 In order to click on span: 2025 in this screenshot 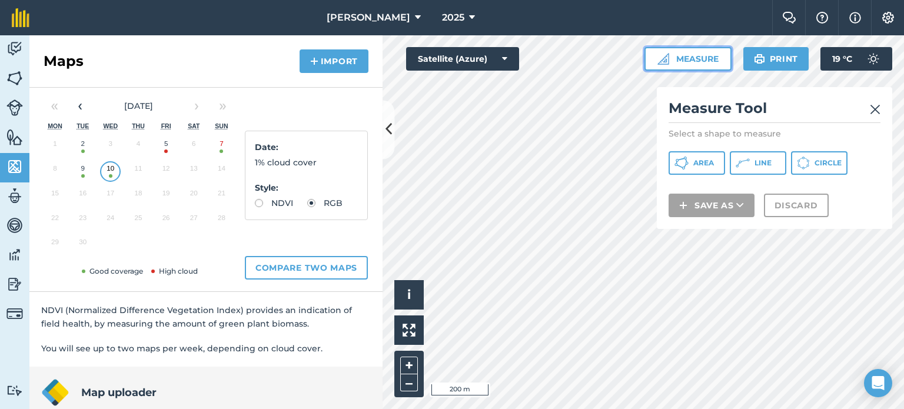, I will do `click(453, 18)`.